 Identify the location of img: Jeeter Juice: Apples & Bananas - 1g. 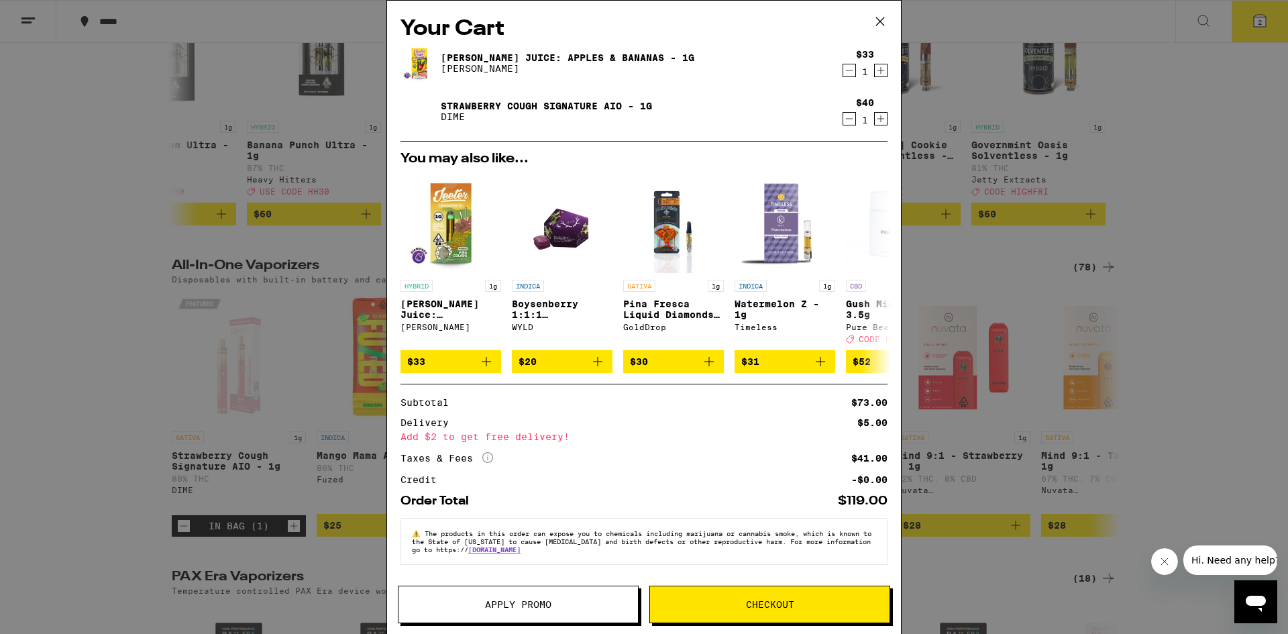
(419, 63).